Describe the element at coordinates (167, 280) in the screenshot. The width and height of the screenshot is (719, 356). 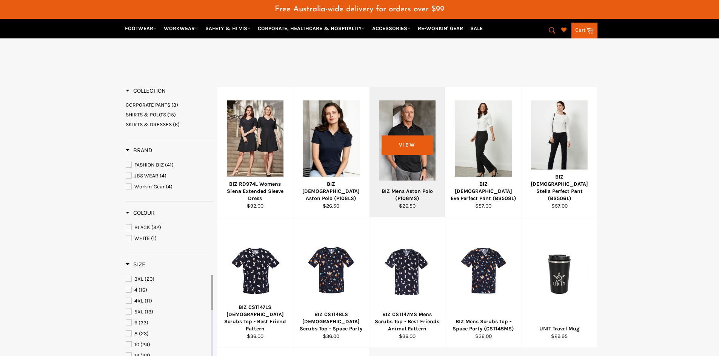
I see `a: 3XL` at that location.